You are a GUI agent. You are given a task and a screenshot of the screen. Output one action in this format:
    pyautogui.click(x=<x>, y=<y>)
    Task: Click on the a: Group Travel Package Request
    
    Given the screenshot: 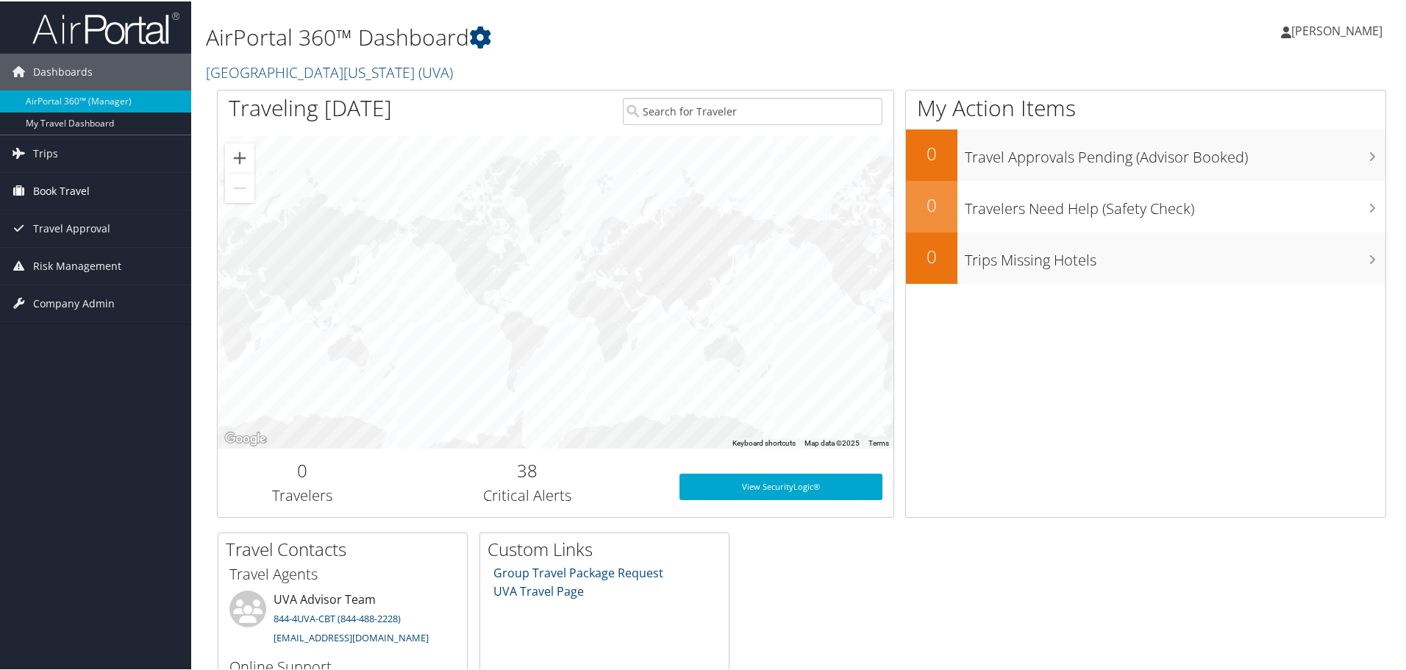 What is the action you would take?
    pyautogui.click(x=578, y=571)
    